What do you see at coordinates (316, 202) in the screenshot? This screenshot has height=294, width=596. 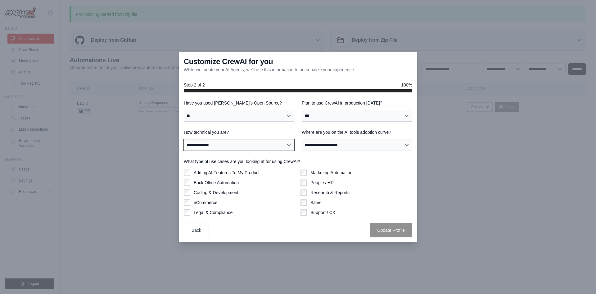 I see `label: Sales` at bounding box center [316, 202].